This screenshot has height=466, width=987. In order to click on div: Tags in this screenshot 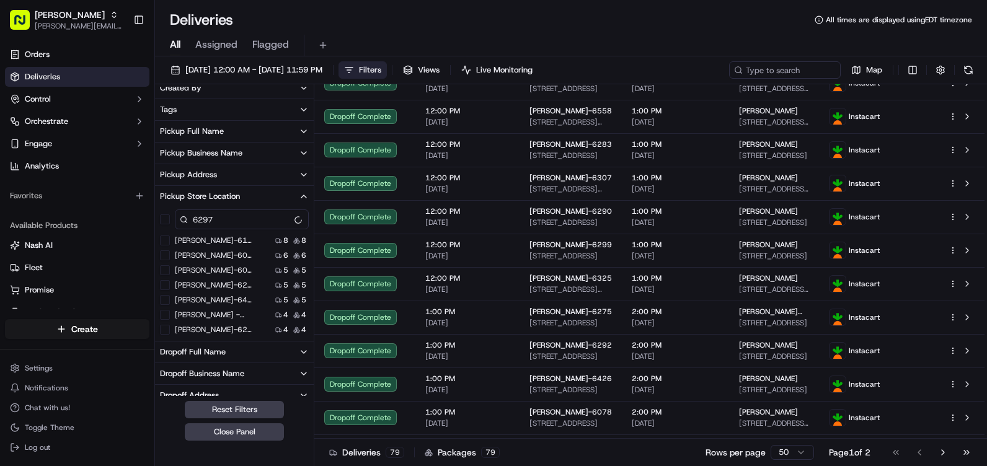, I will do `click(168, 110)`.